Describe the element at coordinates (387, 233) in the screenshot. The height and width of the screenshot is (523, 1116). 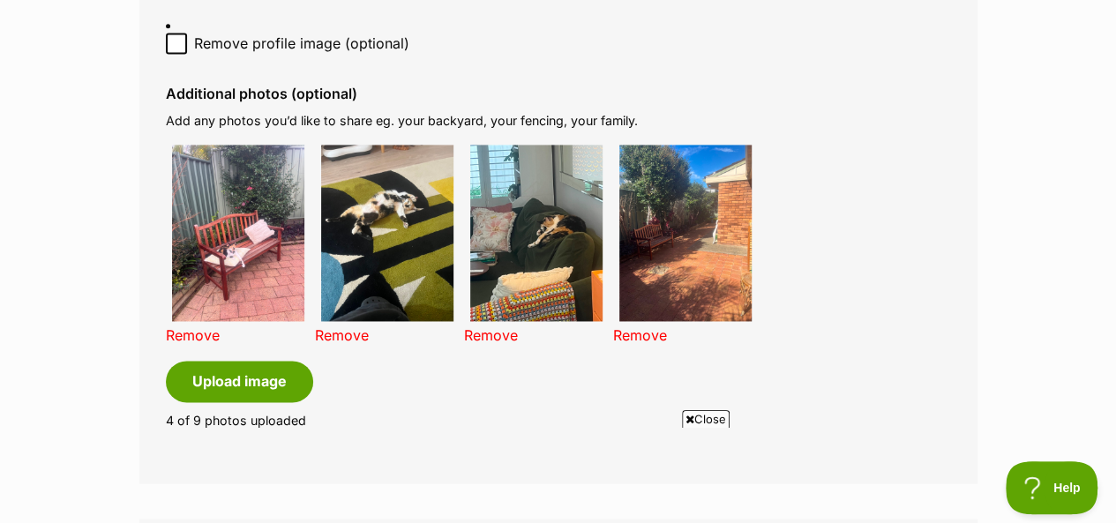
I see `img: hm3ltmwxpp86rreb7xxc.jpg` at that location.